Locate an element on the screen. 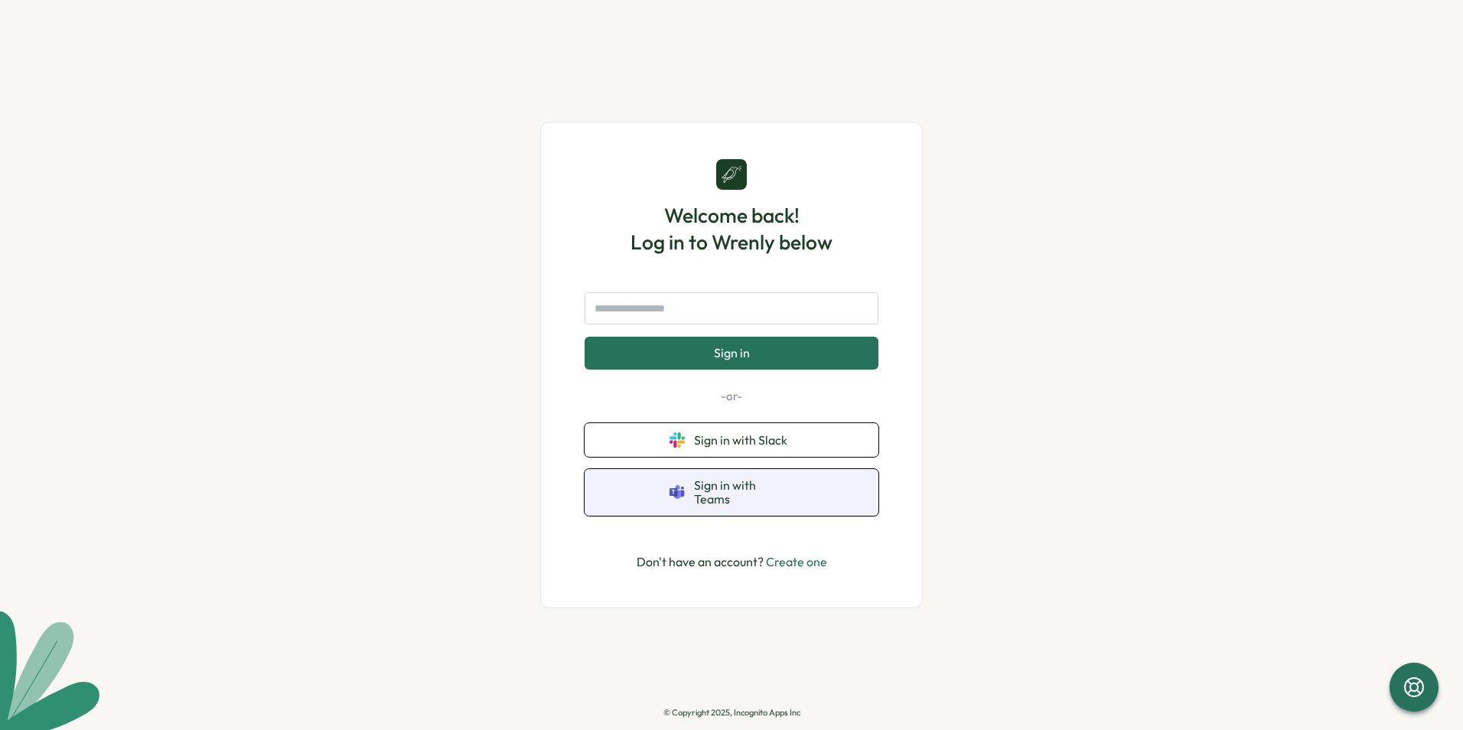 The width and height of the screenshot is (1463, 730). span: Sign in with Slack is located at coordinates (744, 440).